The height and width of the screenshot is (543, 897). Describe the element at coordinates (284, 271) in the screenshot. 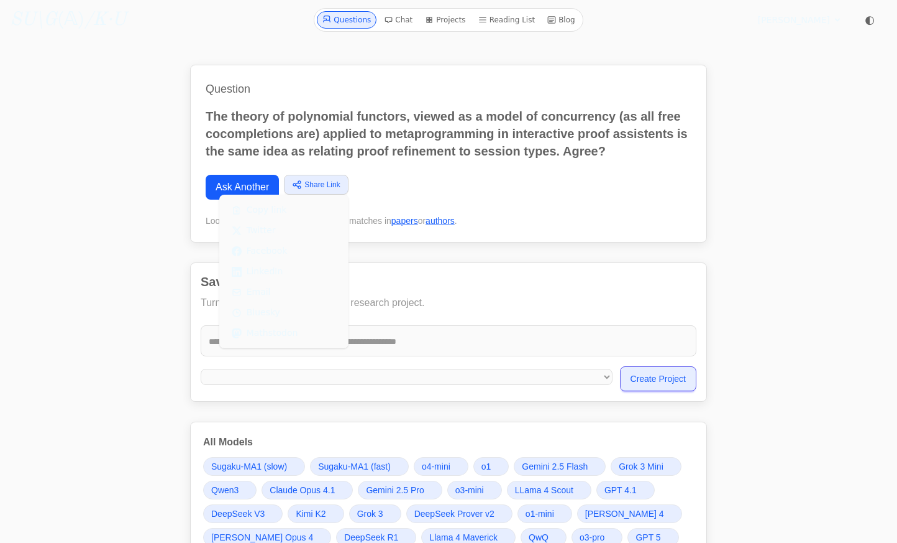

I see `a: LinkedIn` at that location.